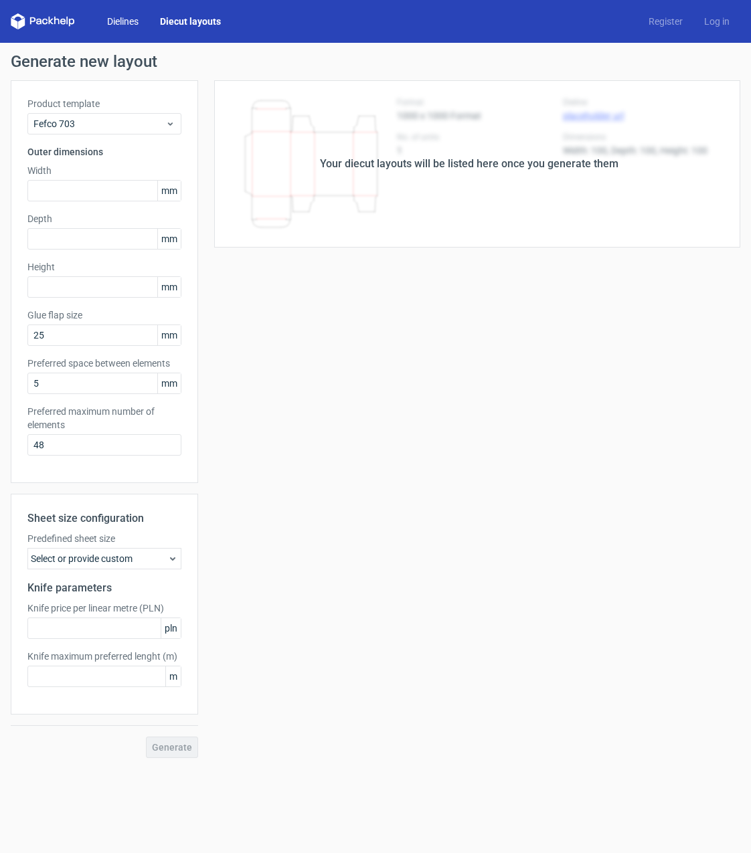  Describe the element at coordinates (104, 267) in the screenshot. I see `label: Height` at that location.